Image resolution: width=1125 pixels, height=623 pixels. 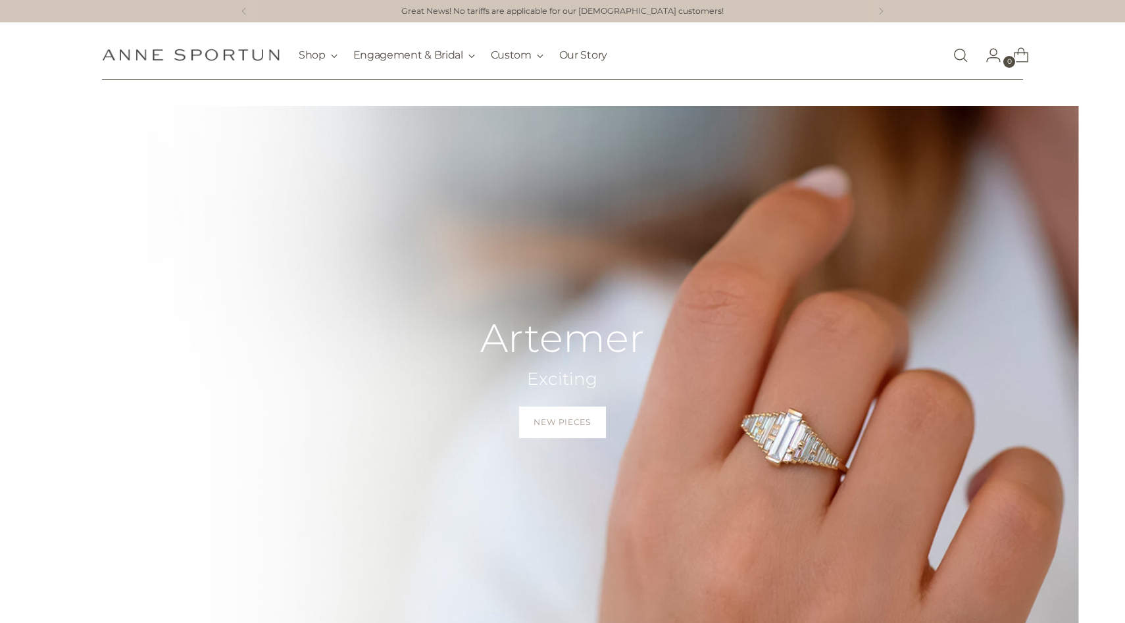 What do you see at coordinates (988, 55) in the screenshot?
I see `a: Go to the account page` at bounding box center [988, 55].